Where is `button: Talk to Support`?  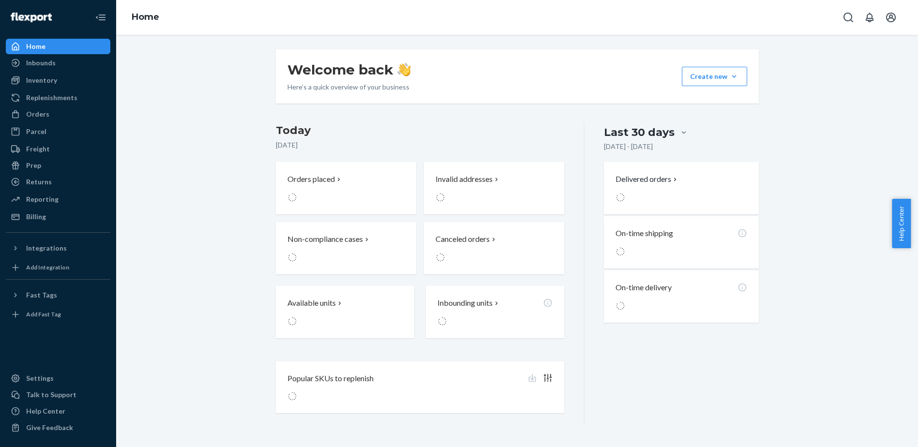
button: Talk to Support is located at coordinates (58, 395).